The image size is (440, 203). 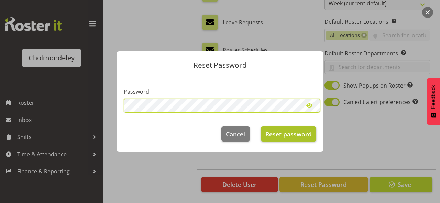 I want to click on button: Reset password, so click(x=288, y=134).